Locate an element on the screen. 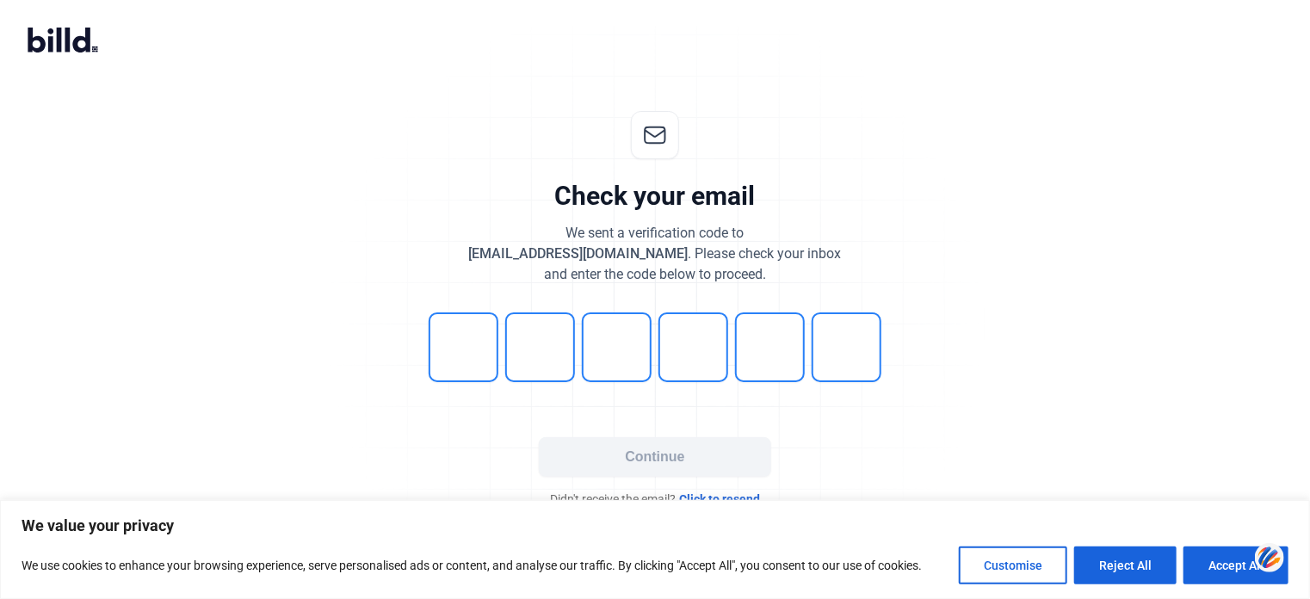 The width and height of the screenshot is (1310, 599). p: We value your privacy is located at coordinates (655, 526).